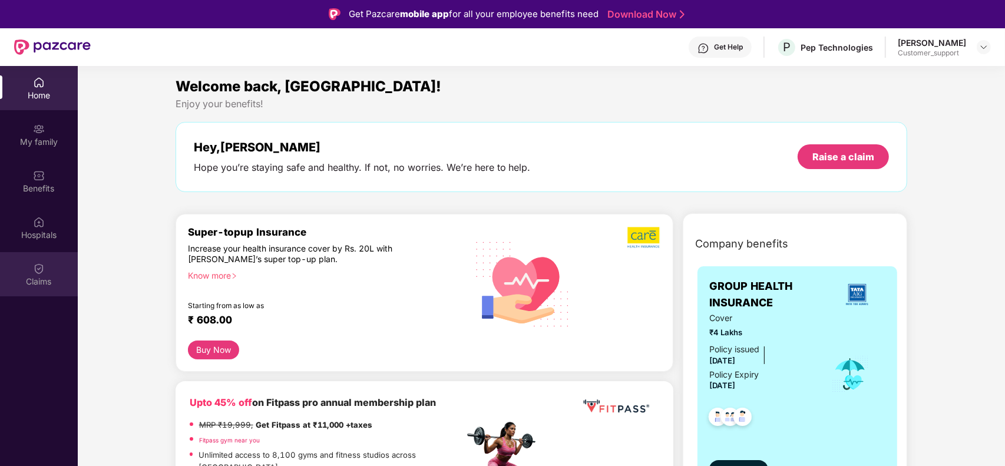  I want to click on img: svg+xml;base64,PHN2ZyBpZD0iRHJvcGRvd24tMzJ4MzIiIHhtbG5zPSJodHRwOi8vd3d3LnczLm9yZy8yMDAwL3N2ZyIgd2..., so click(984, 47).